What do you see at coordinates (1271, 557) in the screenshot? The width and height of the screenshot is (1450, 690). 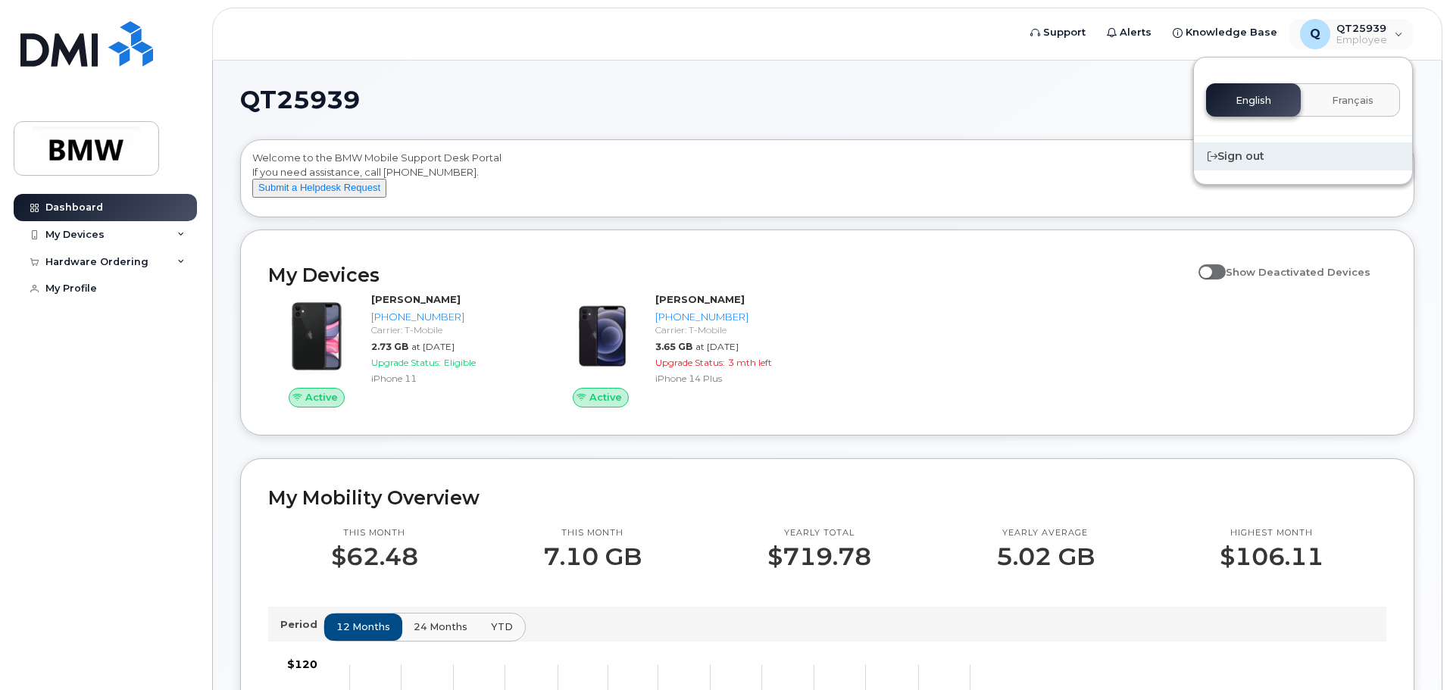 I see `p: $106.11` at bounding box center [1271, 557].